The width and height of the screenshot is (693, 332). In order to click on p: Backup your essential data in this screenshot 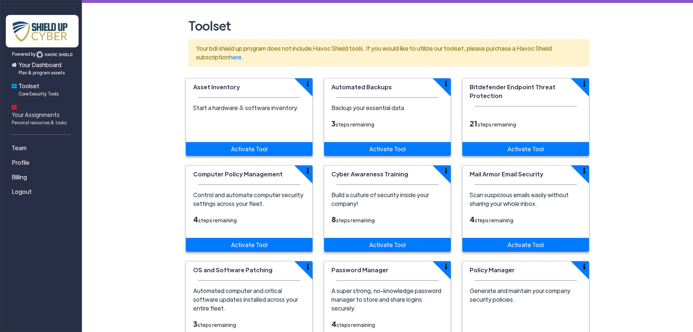, I will do `click(388, 108)`.